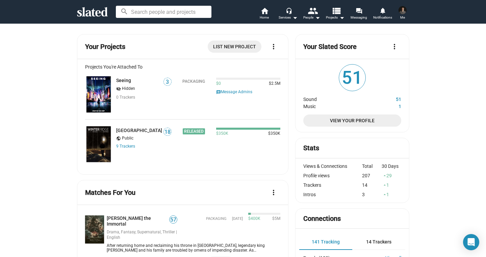  Describe the element at coordinates (110, 193) in the screenshot. I see `mat-card-title: Matches For You` at that location.